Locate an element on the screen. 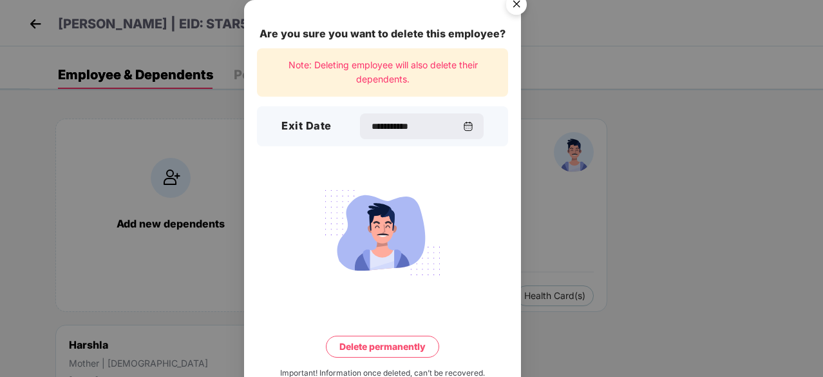 This screenshot has width=823, height=377. button: Delete permanently is located at coordinates (383, 347).